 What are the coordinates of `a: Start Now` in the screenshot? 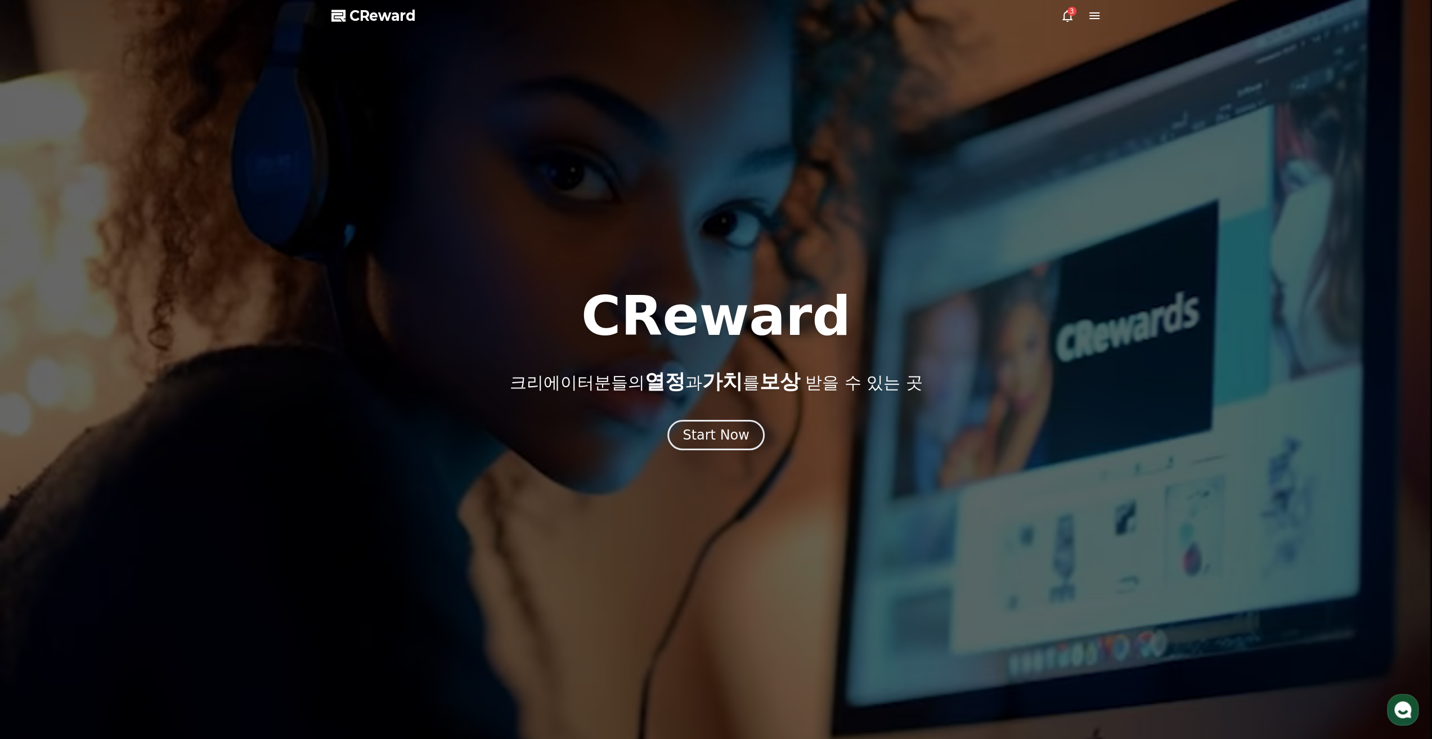 It's located at (716, 436).